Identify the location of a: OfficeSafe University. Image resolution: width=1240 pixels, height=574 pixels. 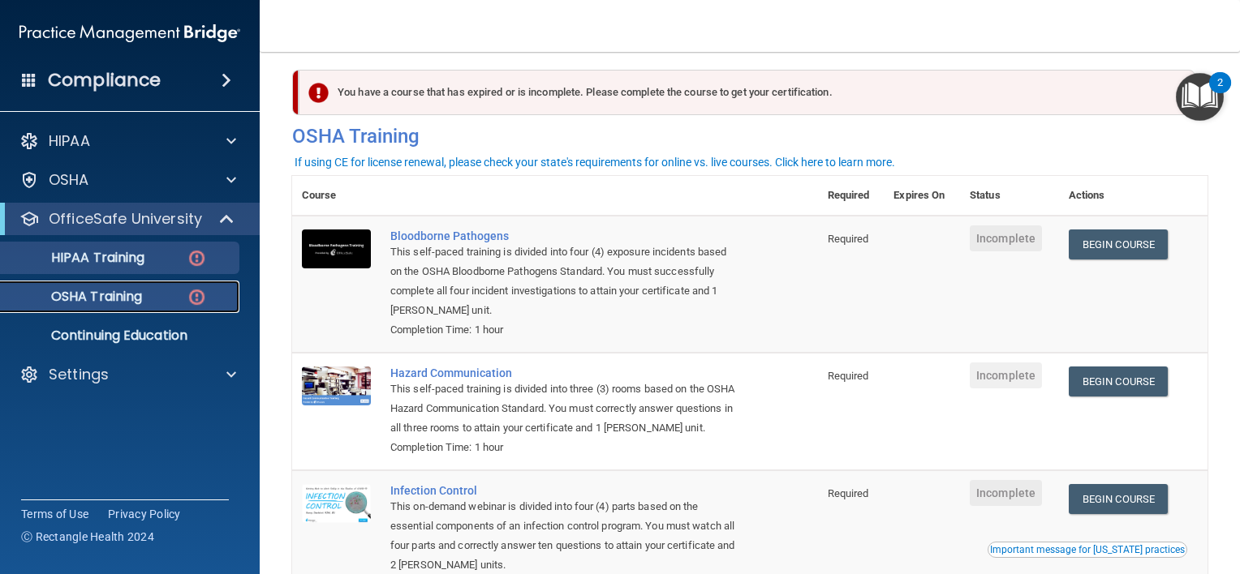
(127, 219).